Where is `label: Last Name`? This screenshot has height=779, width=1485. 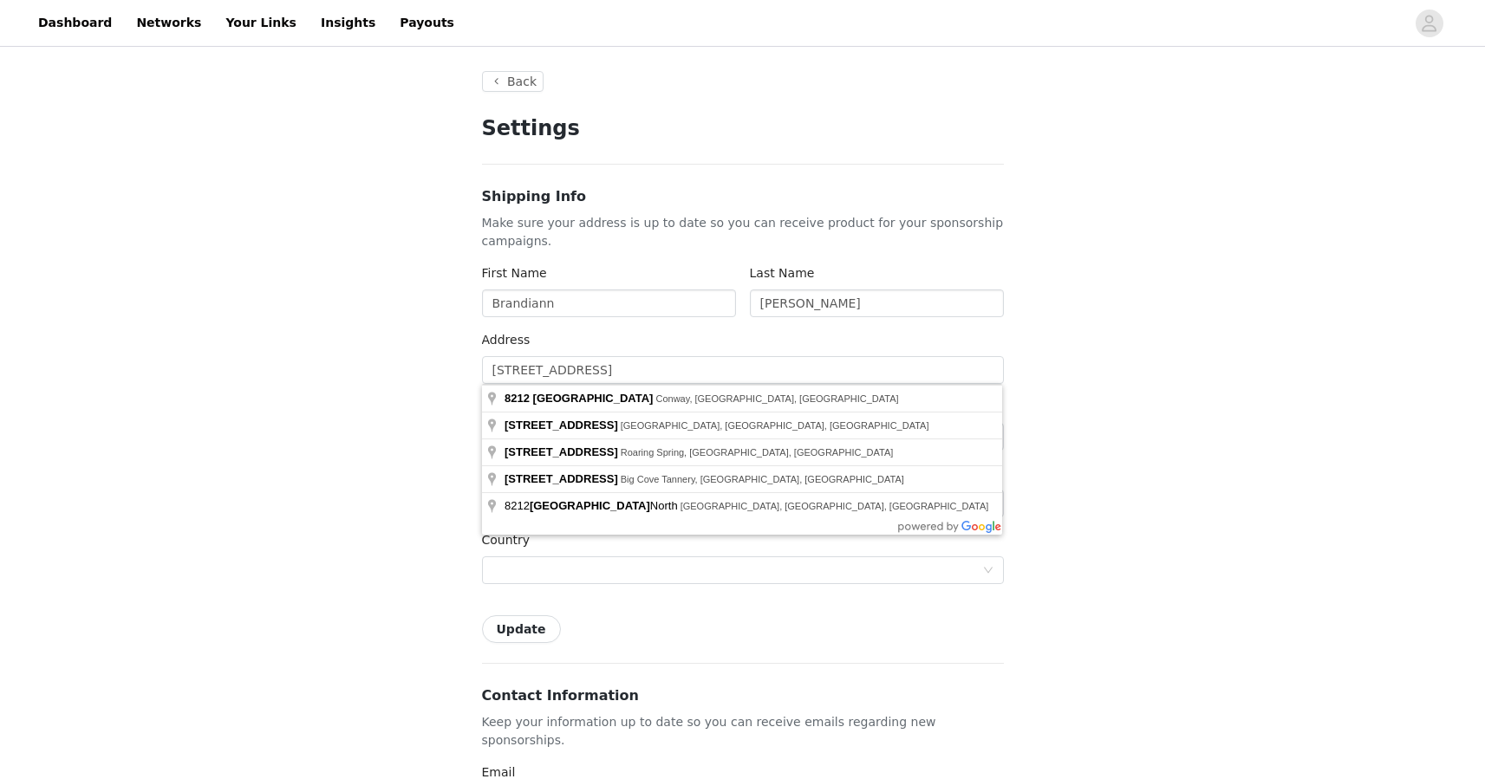 label: Last Name is located at coordinates (782, 273).